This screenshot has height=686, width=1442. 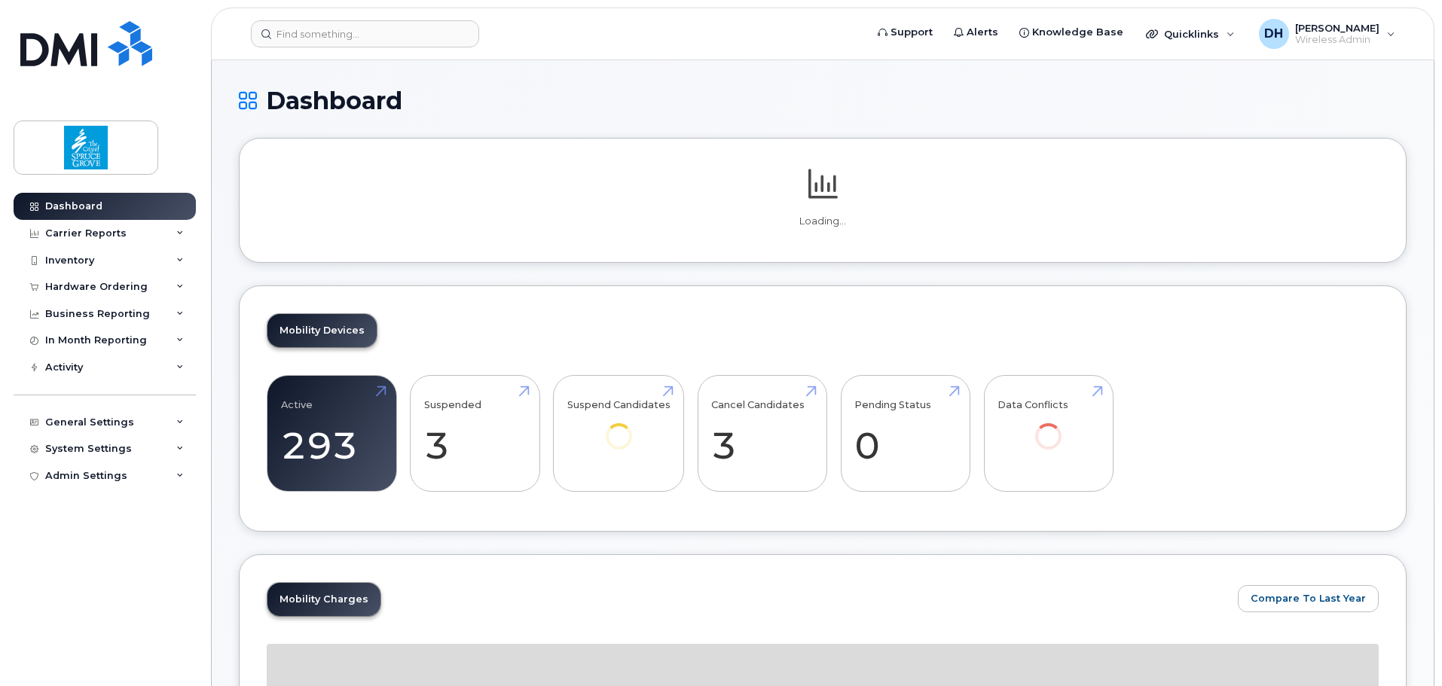 What do you see at coordinates (618, 427) in the screenshot?
I see `a: Suspend Candidates` at bounding box center [618, 427].